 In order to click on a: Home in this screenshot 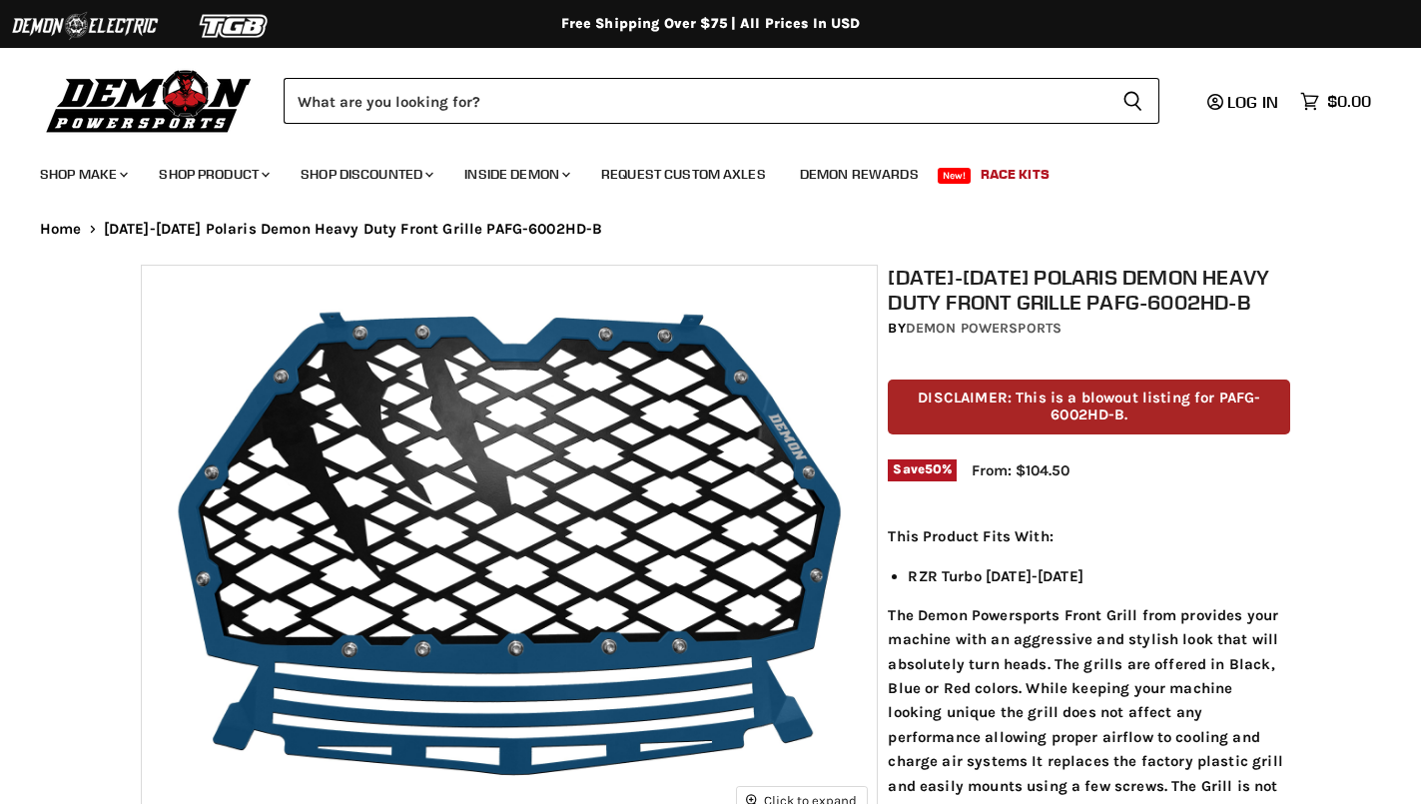, I will do `click(61, 229)`.